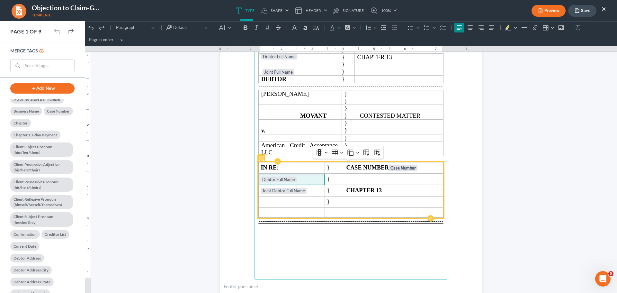 This screenshot has width=617, height=293. I want to click on div: 2, so click(197, 27).